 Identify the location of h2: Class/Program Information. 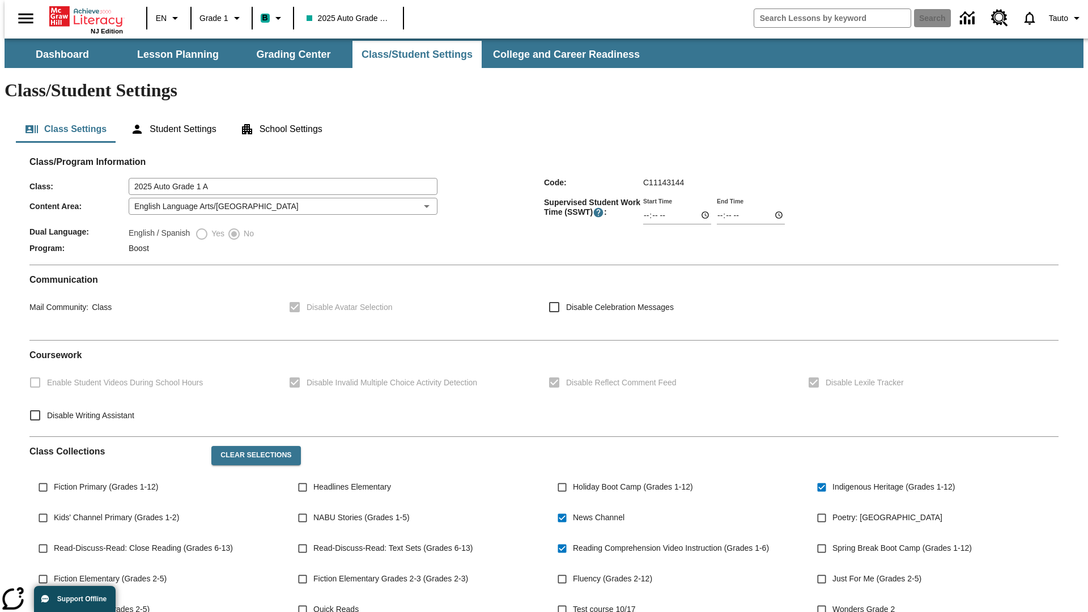
(544, 162).